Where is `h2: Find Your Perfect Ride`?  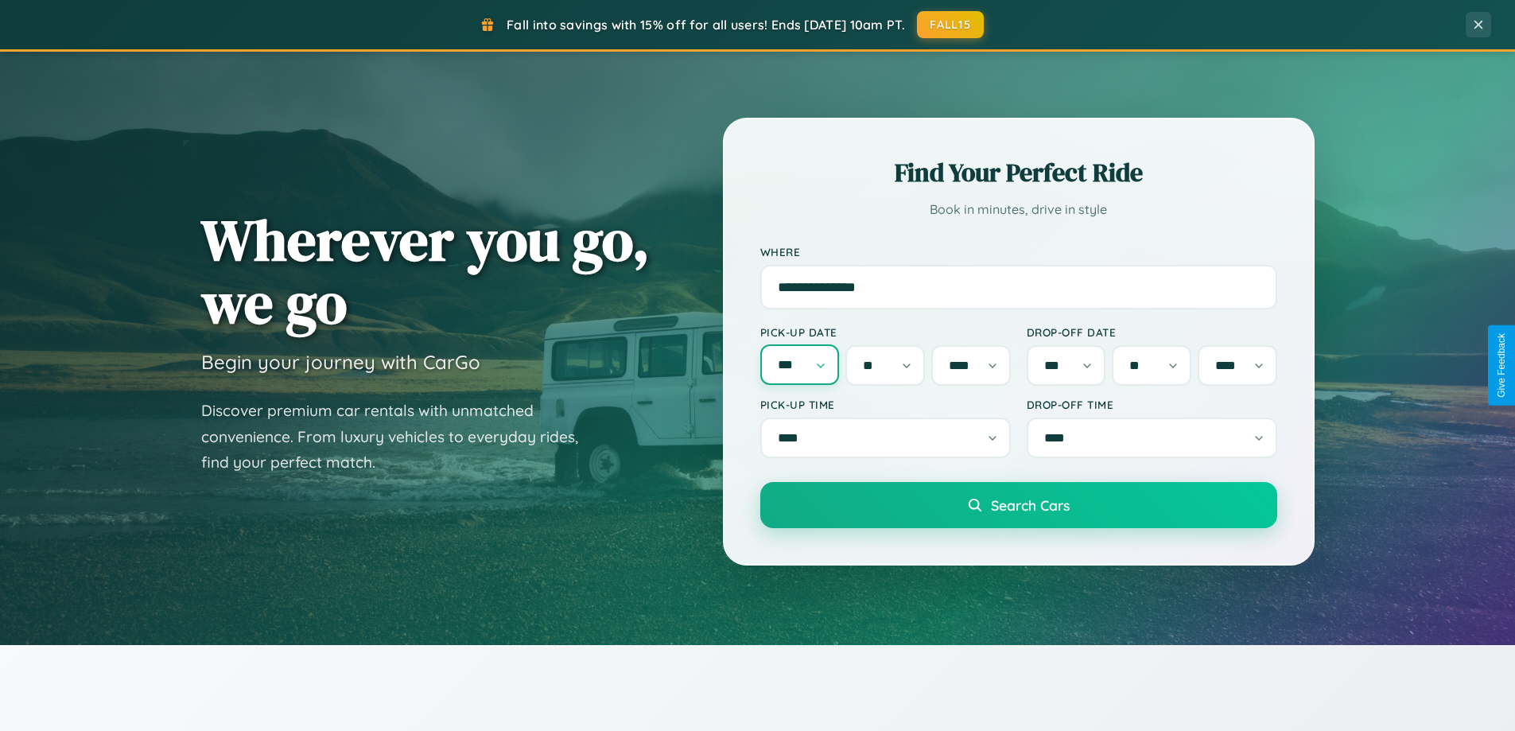 h2: Find Your Perfect Ride is located at coordinates (1019, 173).